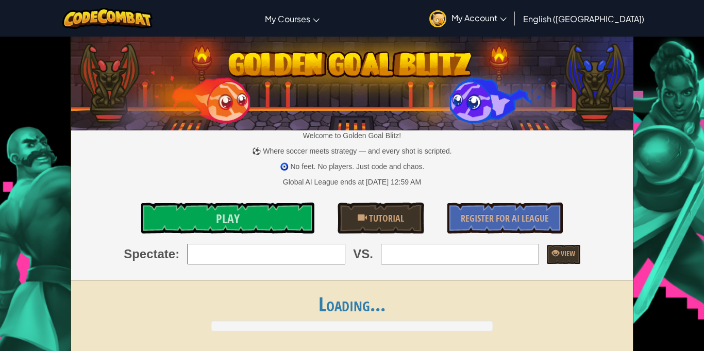  Describe the element at coordinates (107, 18) in the screenshot. I see `img: CodeCombat logo` at that location.